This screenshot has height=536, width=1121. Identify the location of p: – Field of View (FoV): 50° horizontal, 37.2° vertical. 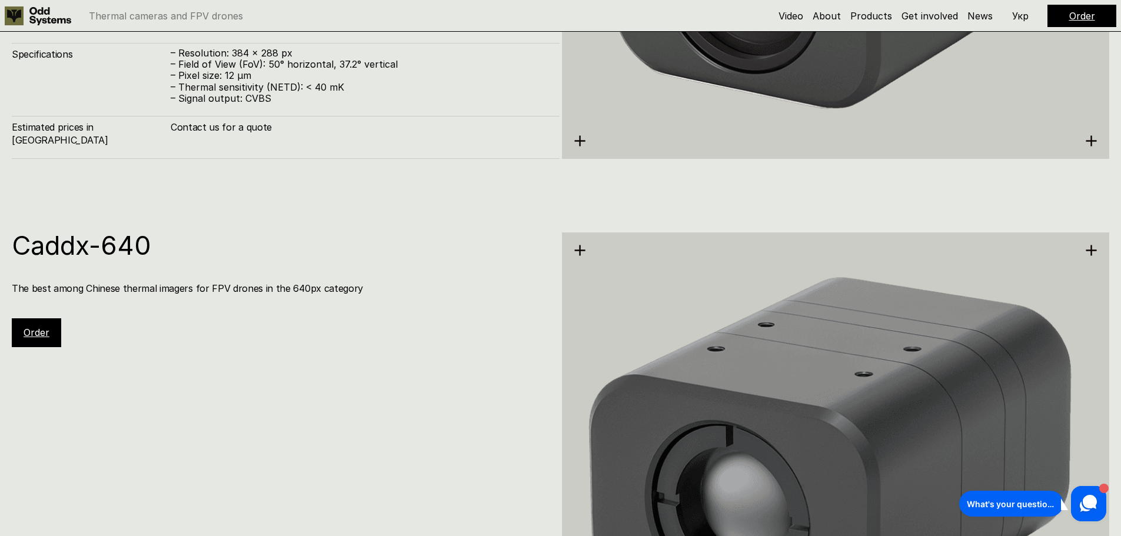
(359, 64).